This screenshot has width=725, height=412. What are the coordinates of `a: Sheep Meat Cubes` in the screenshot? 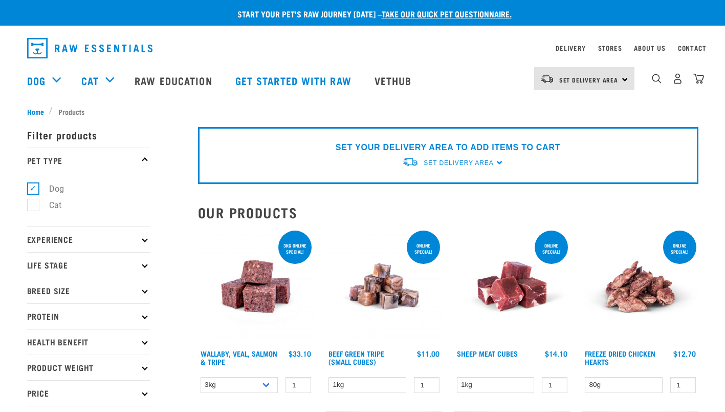 It's located at (487, 353).